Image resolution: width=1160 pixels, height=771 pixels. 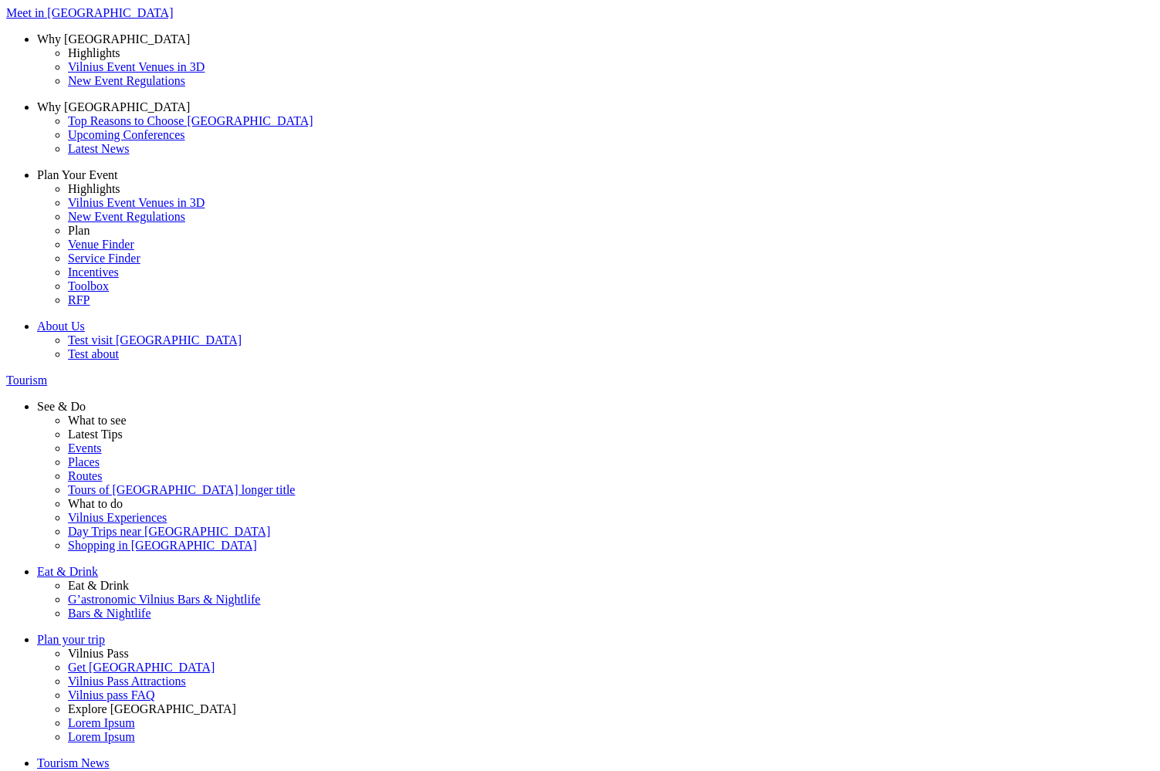 What do you see at coordinates (95, 503) in the screenshot?
I see `span: What to do` at bounding box center [95, 503].